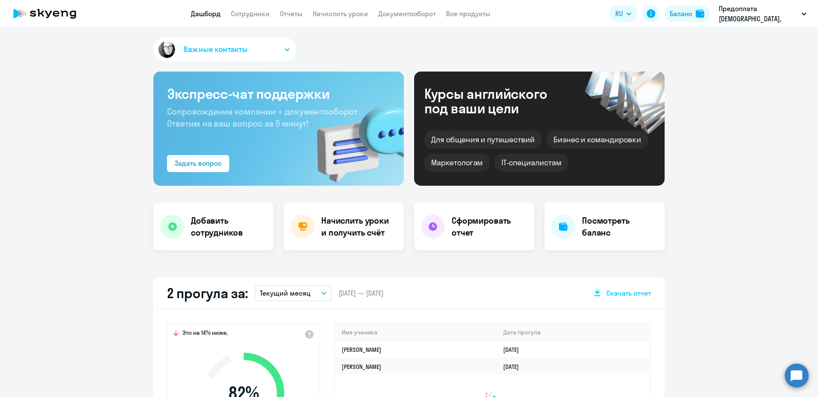 The width and height of the screenshot is (818, 397). Describe the element at coordinates (456, 163) in the screenshot. I see `div: Маркетологам` at that location.